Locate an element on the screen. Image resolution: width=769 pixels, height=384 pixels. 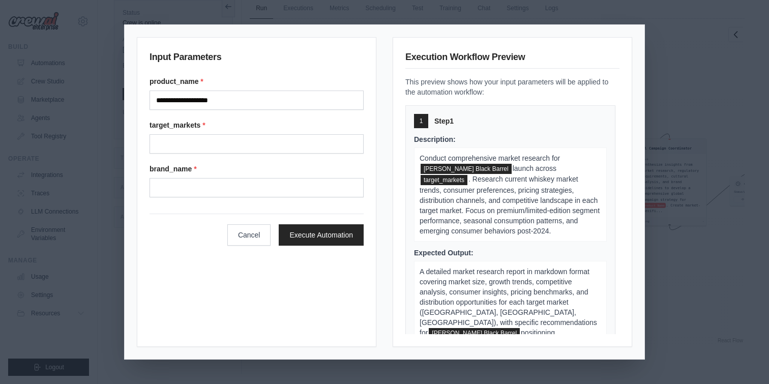
h3: Input Parameters is located at coordinates (256, 59).